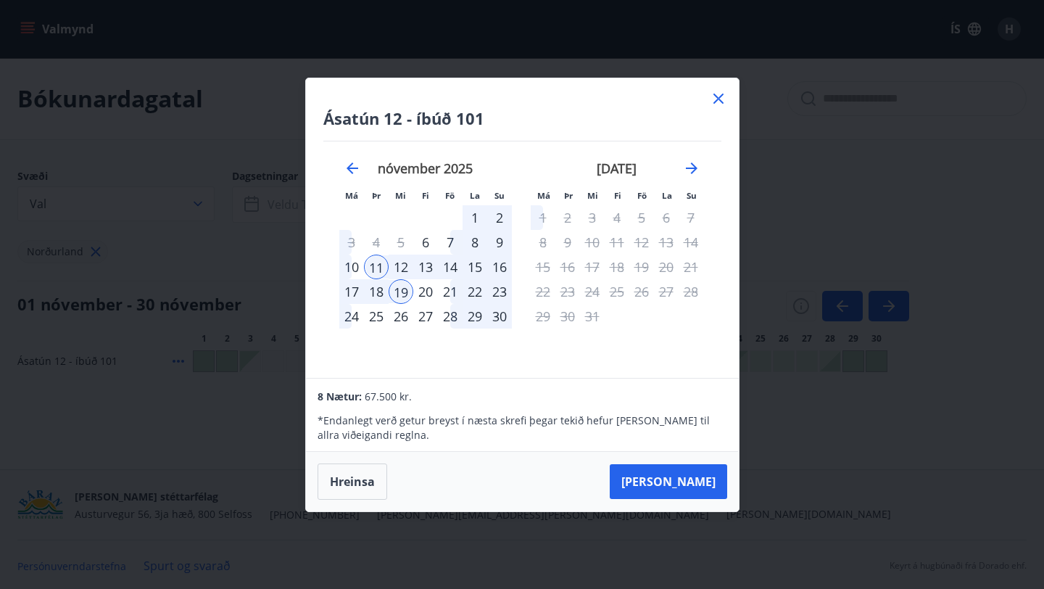 Image resolution: width=1044 pixels, height=589 pixels. What do you see at coordinates (352, 316) in the screenshot?
I see `div: 24` at bounding box center [352, 316].